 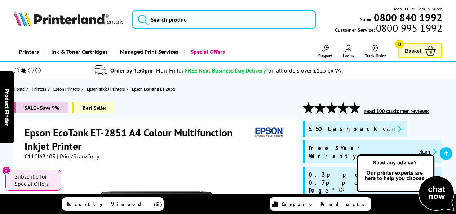 I want to click on img: Open Live Chat window, so click(x=405, y=183).